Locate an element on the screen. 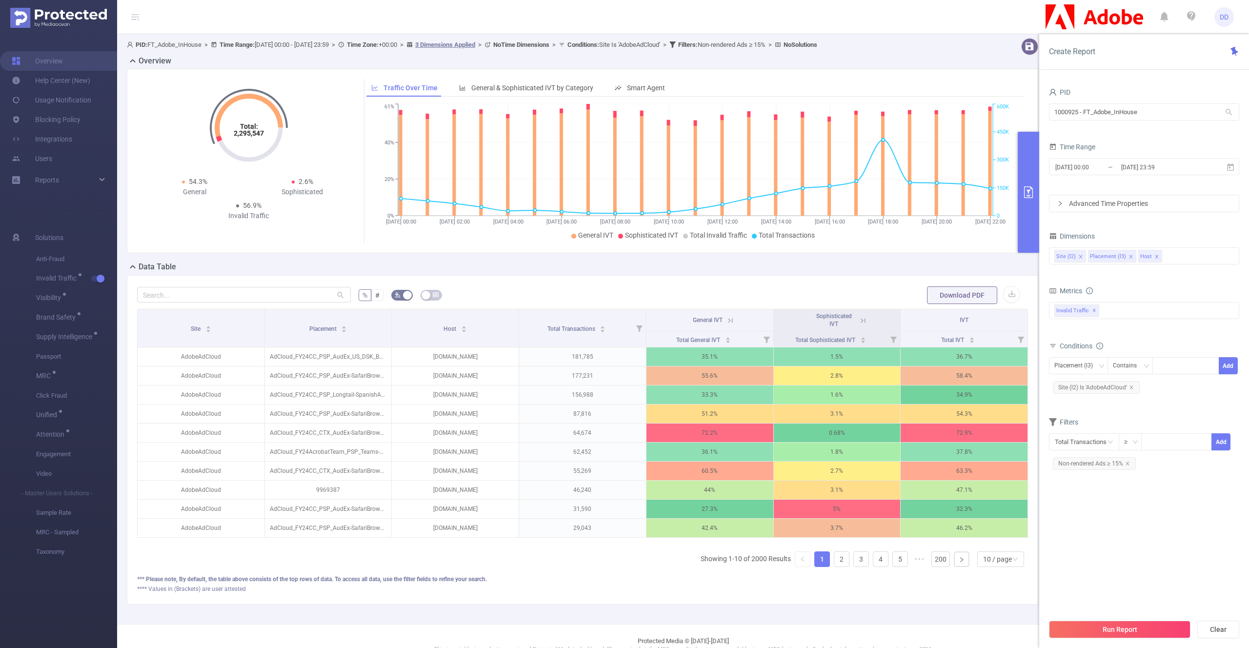 The image size is (1249, 648). span: Total Transactions is located at coordinates (572, 329).